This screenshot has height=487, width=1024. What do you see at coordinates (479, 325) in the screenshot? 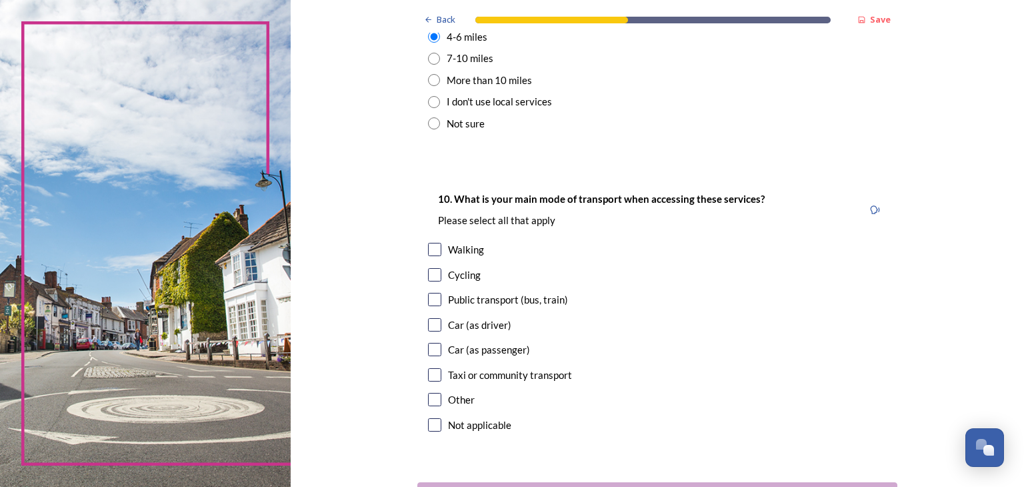
I see `div: Car (as driver)` at bounding box center [479, 325].